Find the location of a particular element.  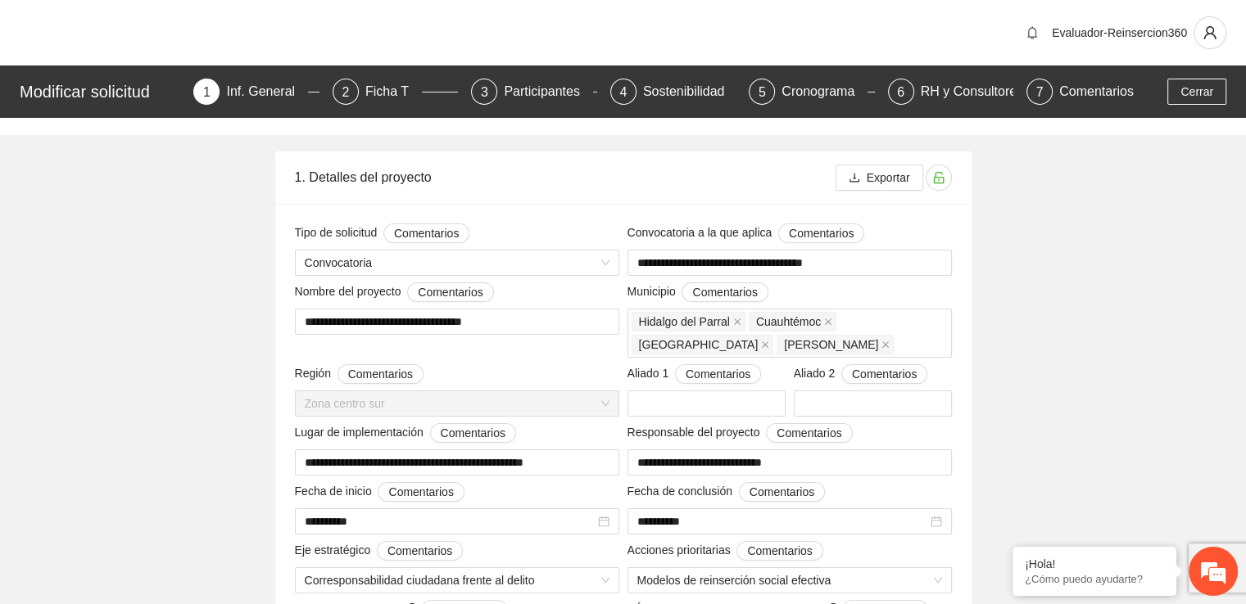

button: Lugar de implementación is located at coordinates (473, 433).